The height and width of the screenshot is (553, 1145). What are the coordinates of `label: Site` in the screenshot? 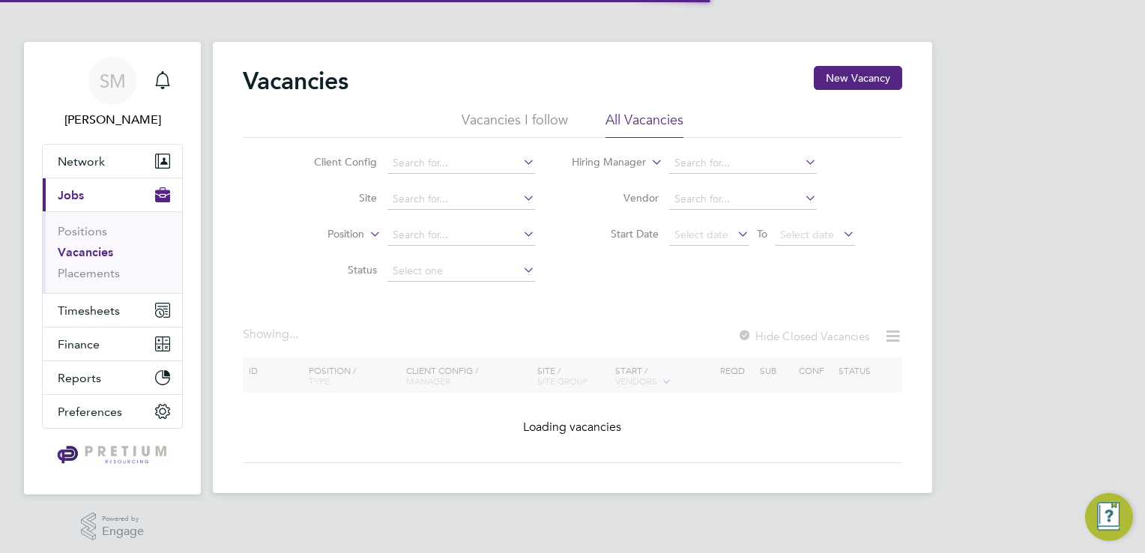 It's located at (333, 198).